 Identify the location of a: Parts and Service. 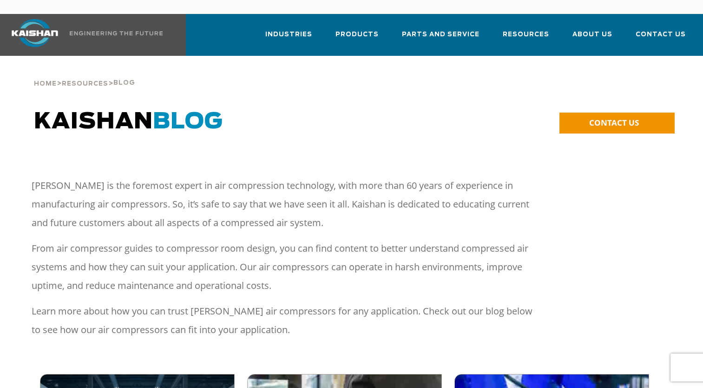
(441, 38).